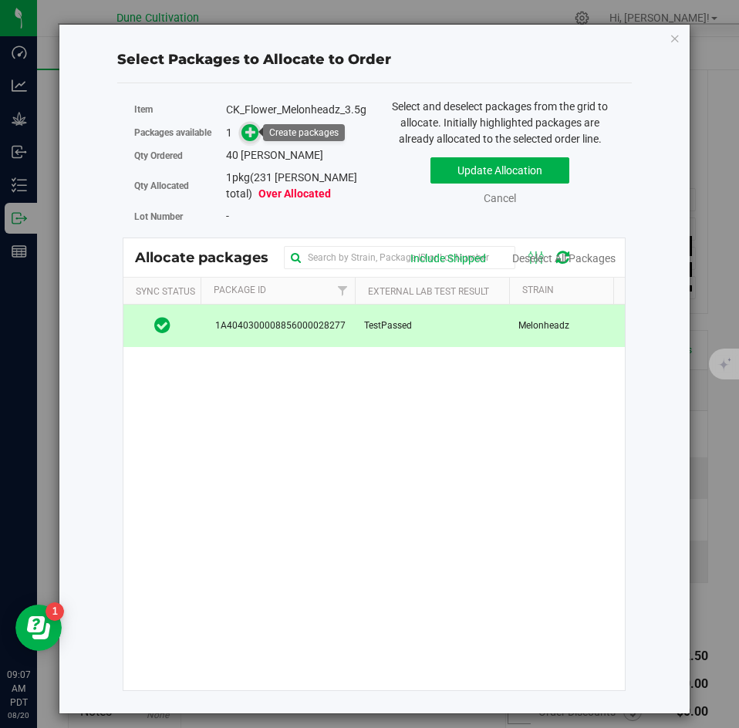 The image size is (739, 728). Describe the element at coordinates (428, 292) in the screenshot. I see `a: External Lab Test Result` at that location.